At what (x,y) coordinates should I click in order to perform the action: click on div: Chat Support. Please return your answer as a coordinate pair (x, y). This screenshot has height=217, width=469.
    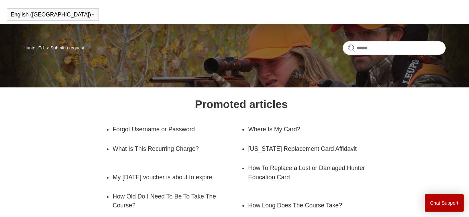
    Looking at the image, I should click on (444, 203).